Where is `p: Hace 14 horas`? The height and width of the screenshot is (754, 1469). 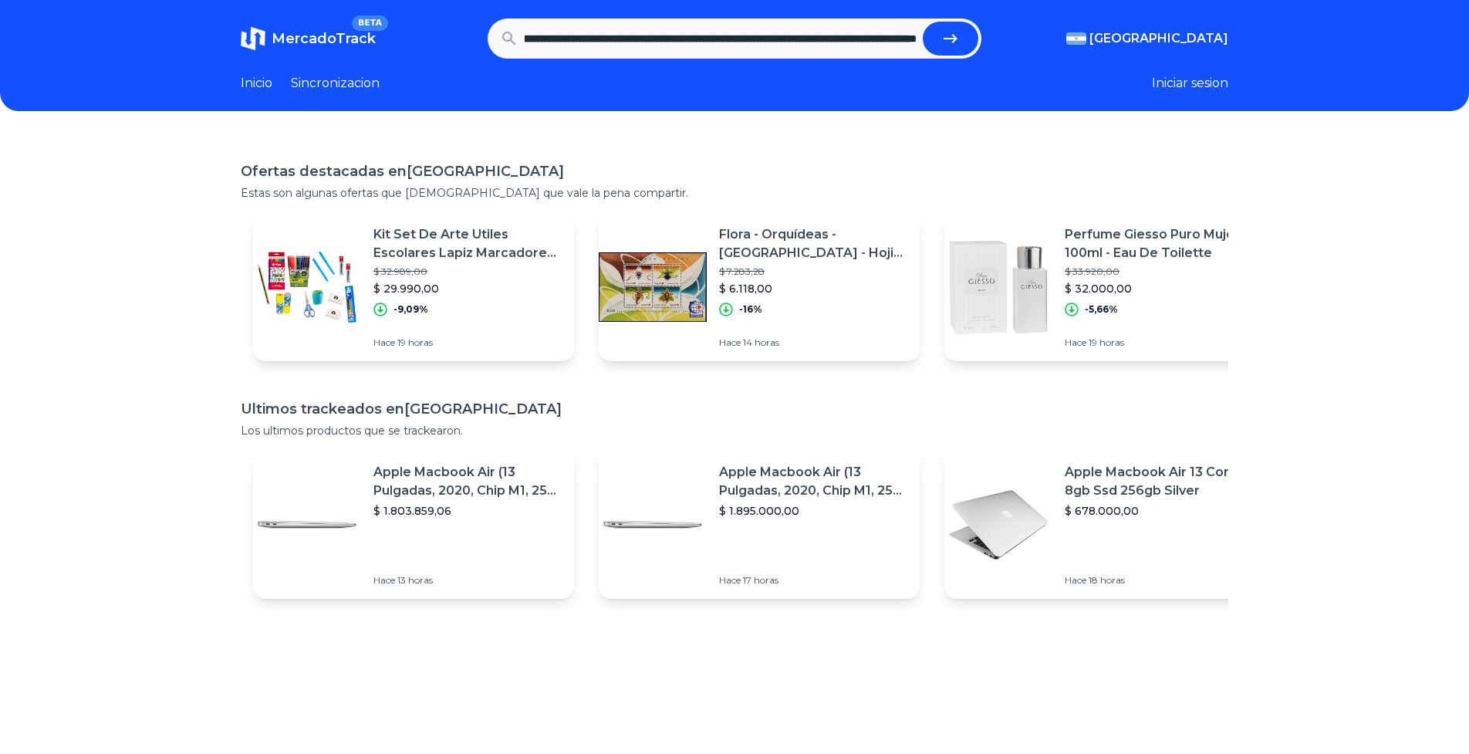
p: Hace 14 horas is located at coordinates (813, 343).